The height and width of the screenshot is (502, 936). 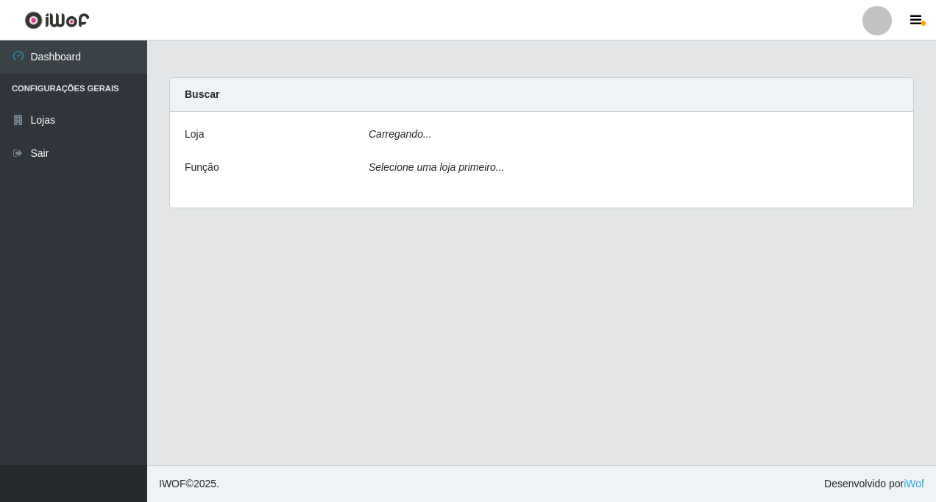 What do you see at coordinates (189, 484) in the screenshot?
I see `span: © 2025 .` at bounding box center [189, 484].